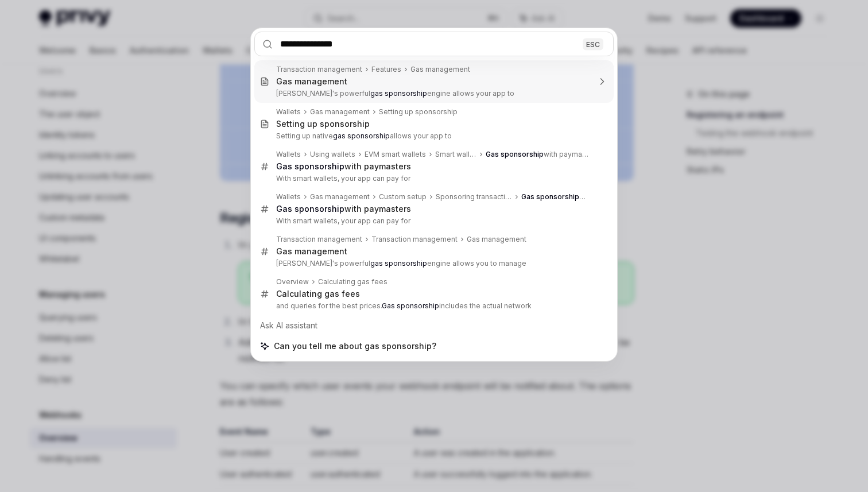 Image resolution: width=868 pixels, height=492 pixels. What do you see at coordinates (355, 346) in the screenshot?
I see `span: Can you tell me about gas sponsorship?` at bounding box center [355, 346].